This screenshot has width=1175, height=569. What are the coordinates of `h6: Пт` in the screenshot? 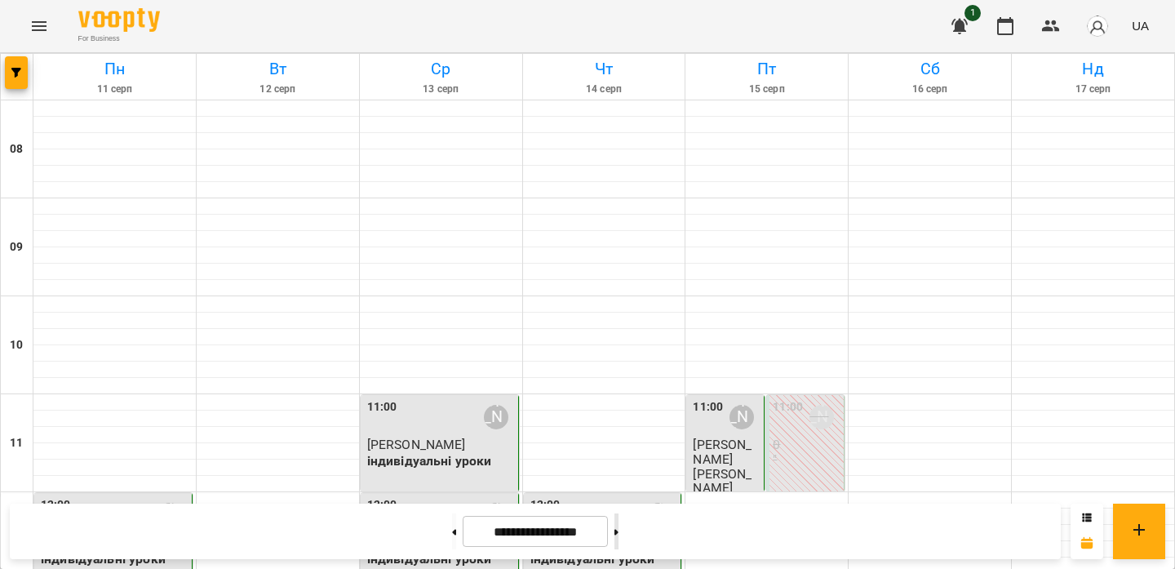 It's located at (766, 69).